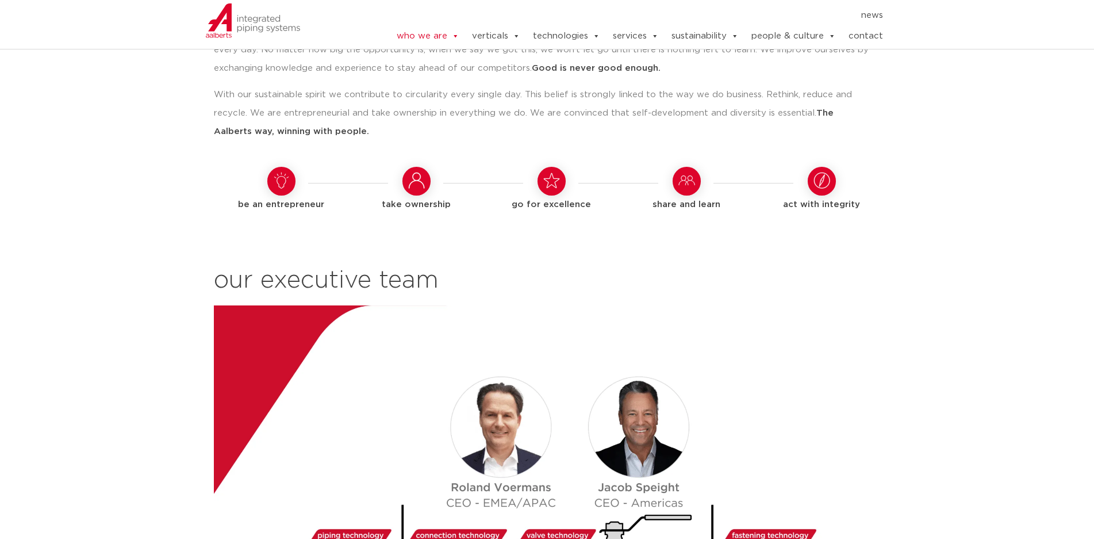 This screenshot has height=539, width=1094. I want to click on h5: share and learn, so click(686, 205).